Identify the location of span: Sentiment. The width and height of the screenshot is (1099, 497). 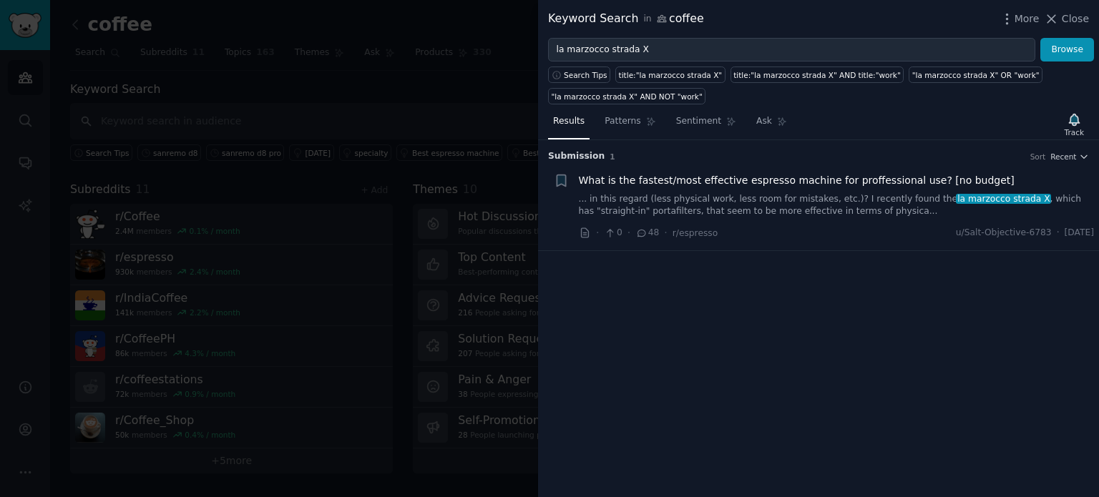
(698, 122).